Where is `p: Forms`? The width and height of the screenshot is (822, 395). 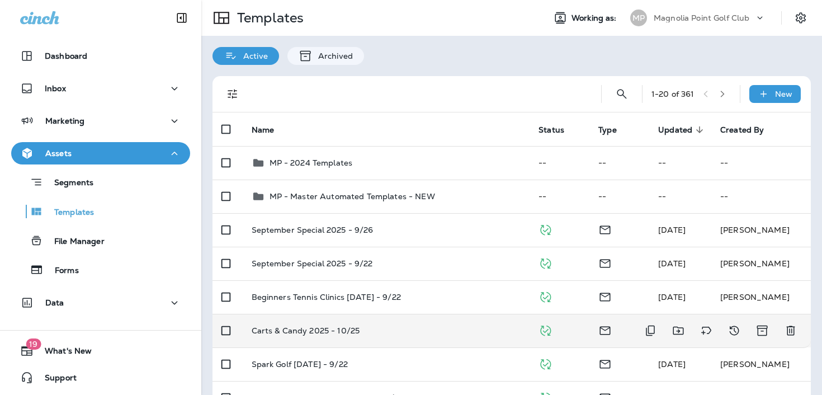
p: Forms is located at coordinates (61, 271).